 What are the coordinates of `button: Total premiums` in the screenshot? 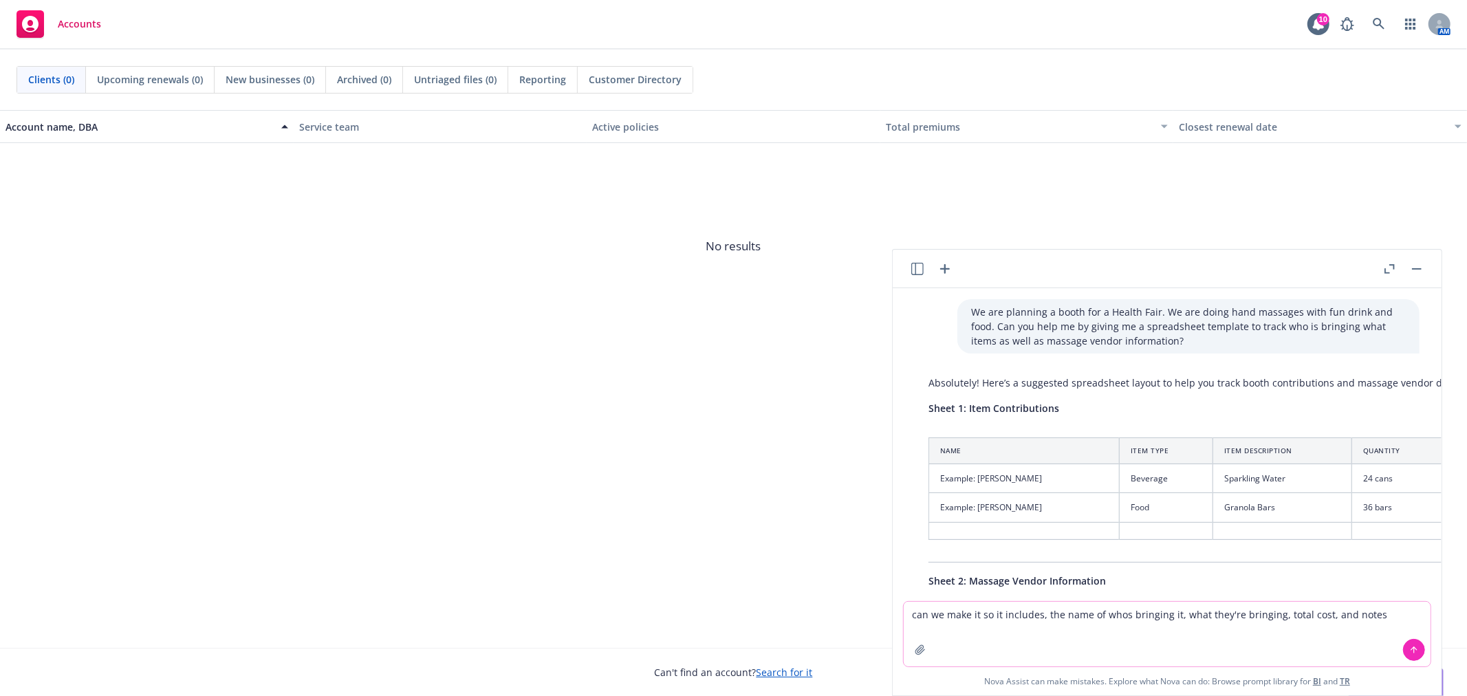 It's located at (1027, 127).